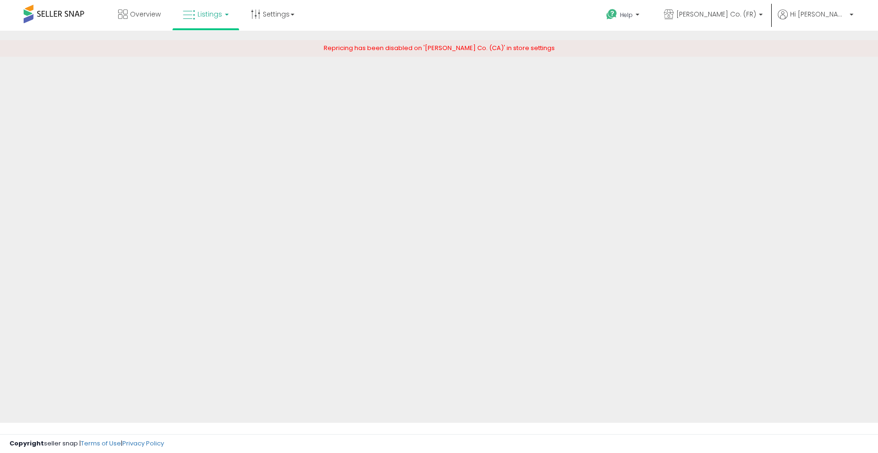 The image size is (878, 453). What do you see at coordinates (145, 14) in the screenshot?
I see `span: Overview` at bounding box center [145, 14].